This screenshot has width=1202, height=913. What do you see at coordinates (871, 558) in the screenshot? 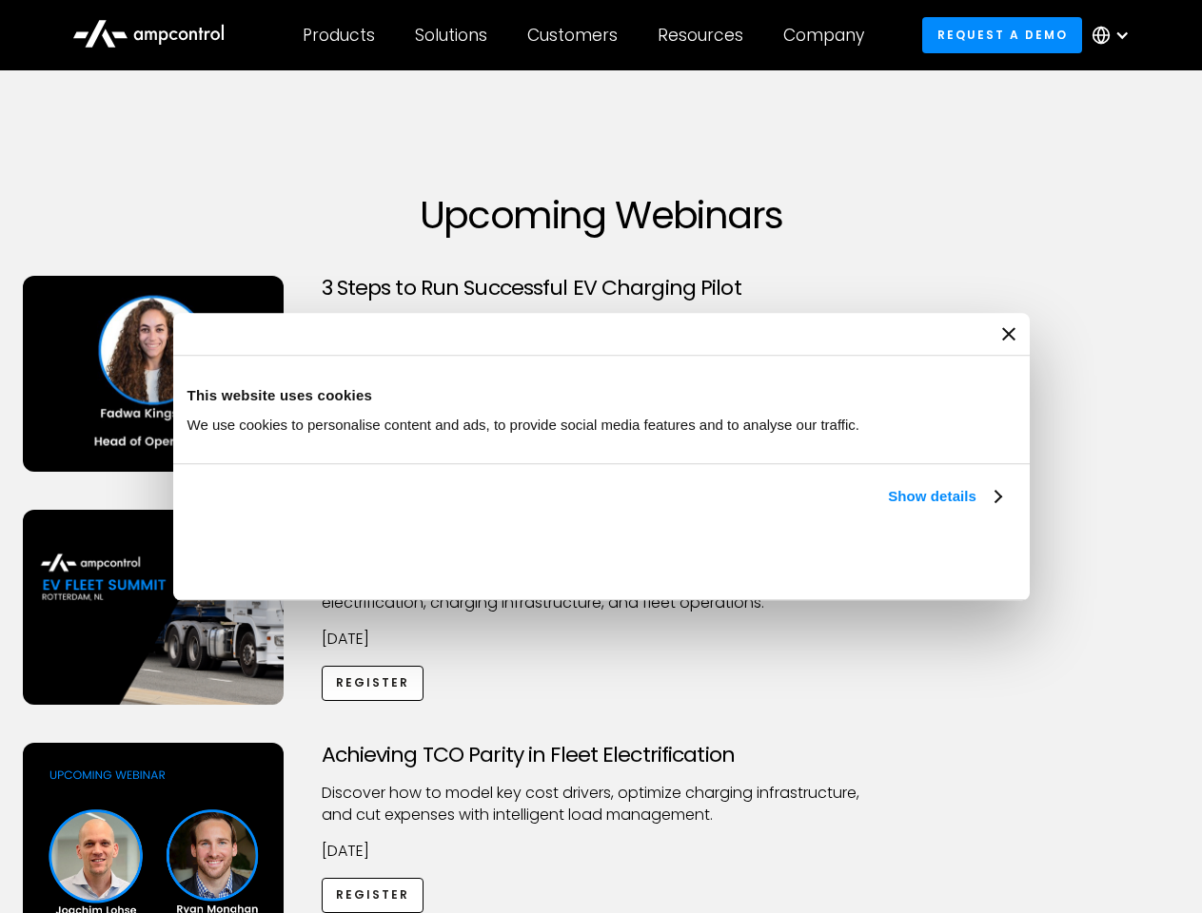
I see `button: Okay` at bounding box center [871, 558].